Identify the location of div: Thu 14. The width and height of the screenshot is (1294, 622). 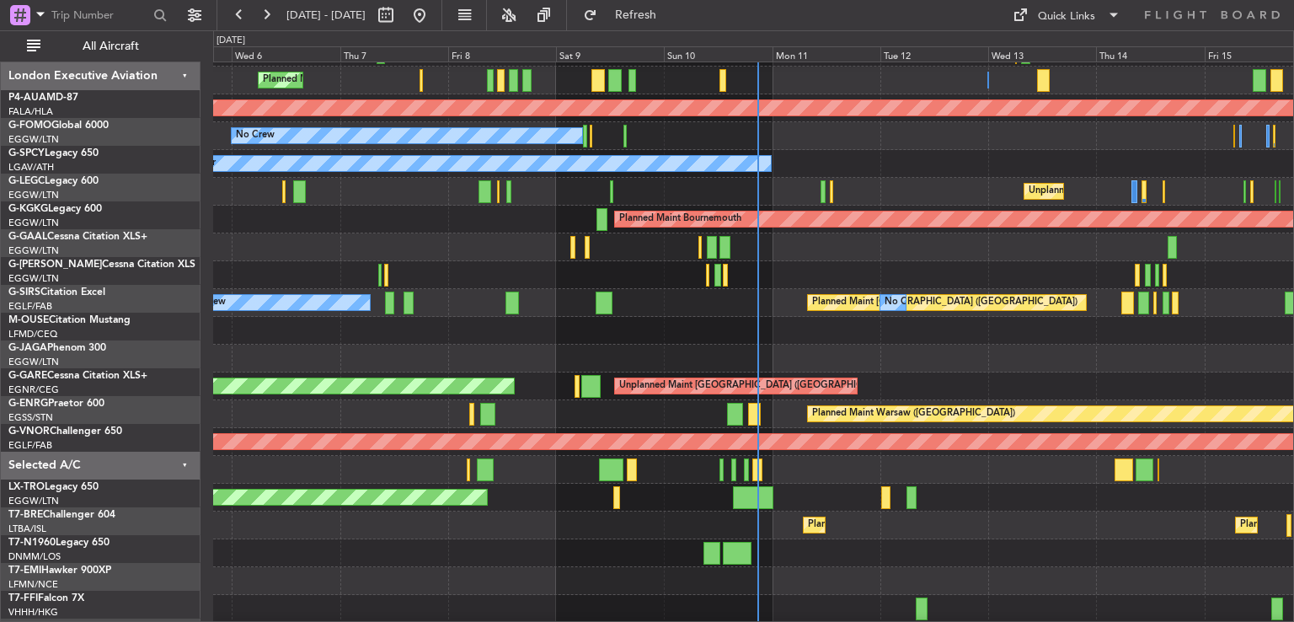
(1150, 54).